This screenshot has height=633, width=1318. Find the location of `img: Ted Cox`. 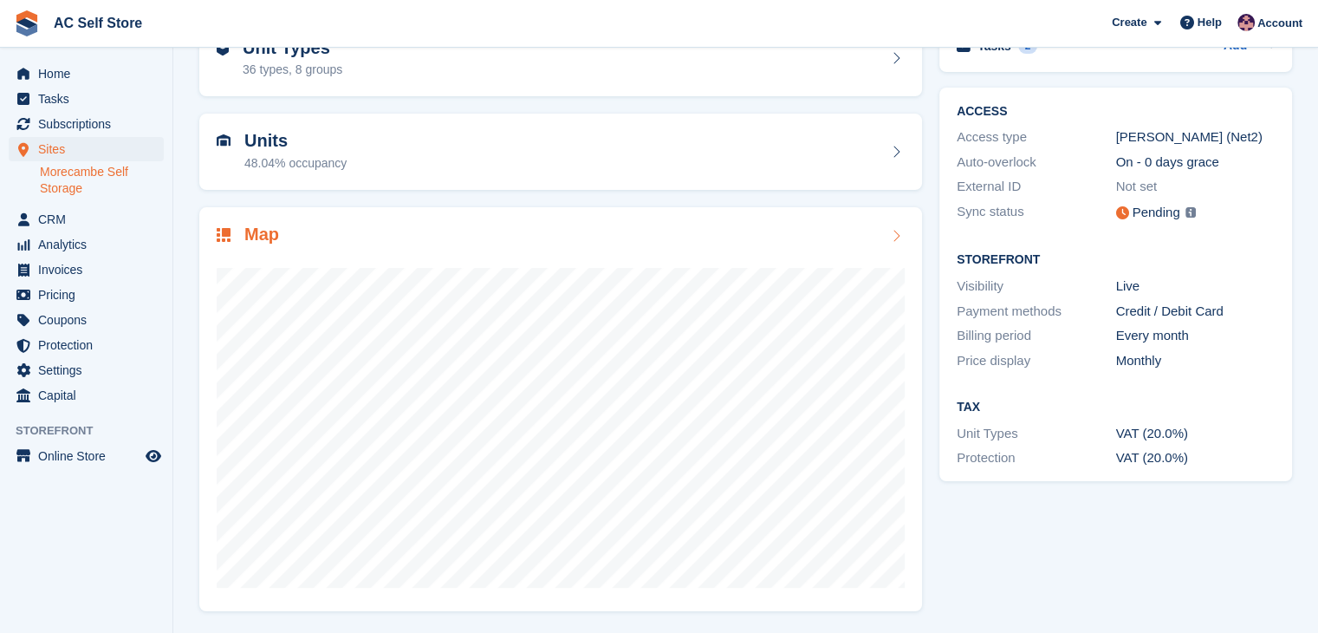

img: Ted Cox is located at coordinates (1246, 23).